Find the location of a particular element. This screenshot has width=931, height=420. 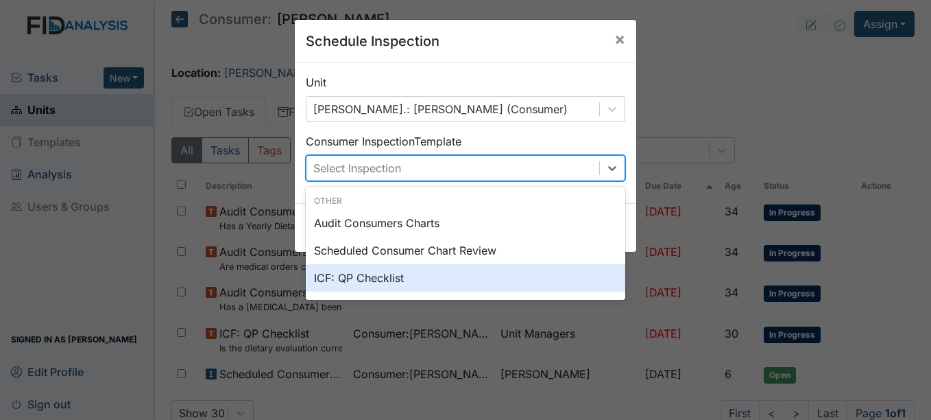

div: Select Inspection is located at coordinates (357, 168).